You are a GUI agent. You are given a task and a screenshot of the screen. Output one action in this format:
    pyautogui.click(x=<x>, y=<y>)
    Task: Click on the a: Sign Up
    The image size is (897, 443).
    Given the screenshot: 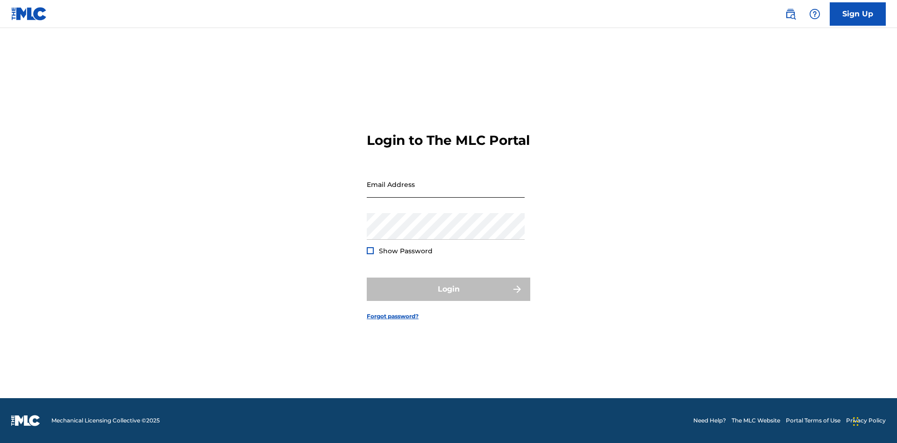 What is the action you would take?
    pyautogui.click(x=858, y=14)
    